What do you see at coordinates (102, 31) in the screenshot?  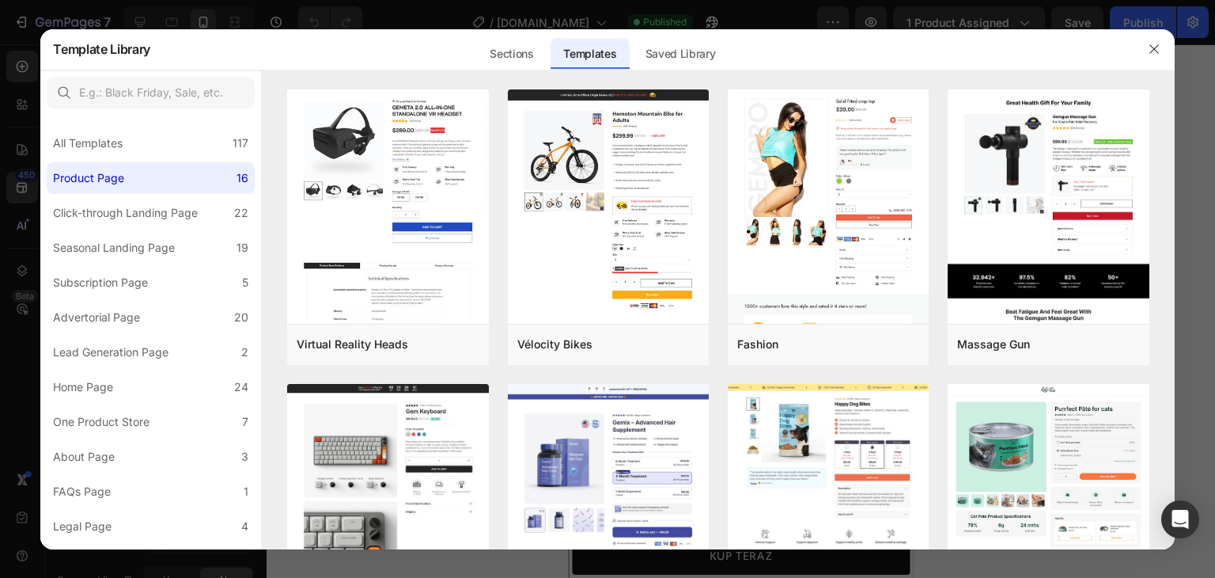 I see `p: ZGARNIJ SUPER PROMOCJĘ TYLKO DZIŚ !!!` at bounding box center [102, 31].